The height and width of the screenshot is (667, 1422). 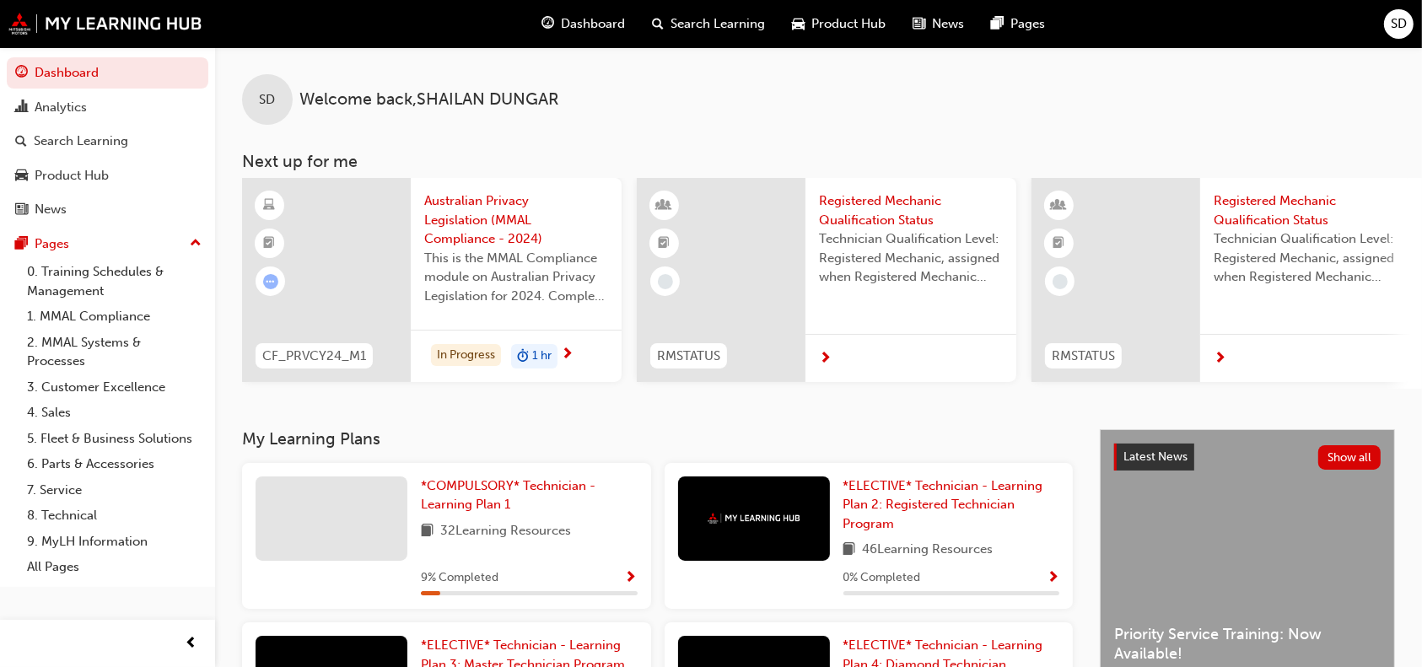 I want to click on div: Product Hub, so click(x=72, y=175).